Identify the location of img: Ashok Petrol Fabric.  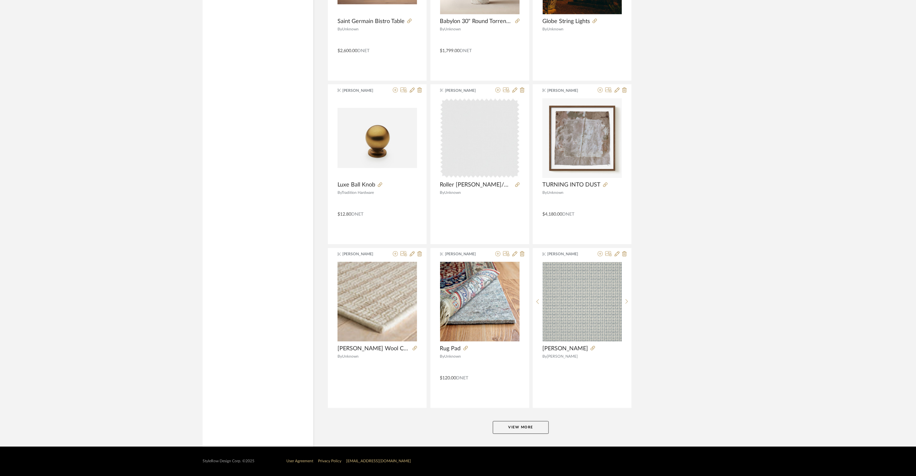
(583, 302).